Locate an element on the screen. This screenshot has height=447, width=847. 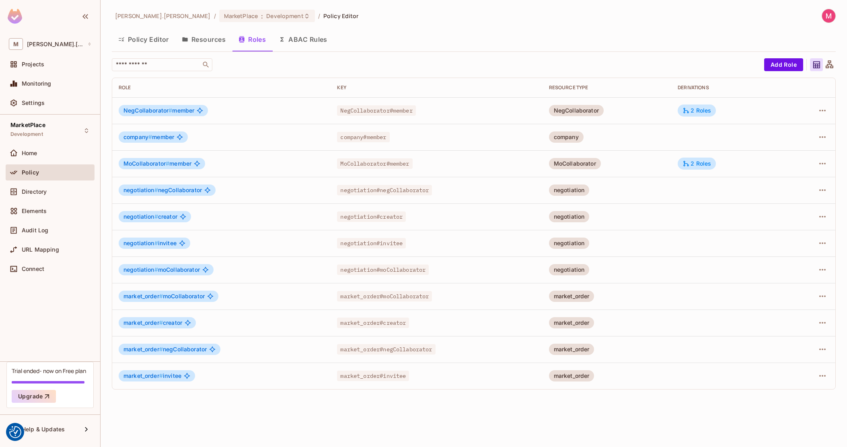
span: market_order#creator is located at coordinates (373, 323).